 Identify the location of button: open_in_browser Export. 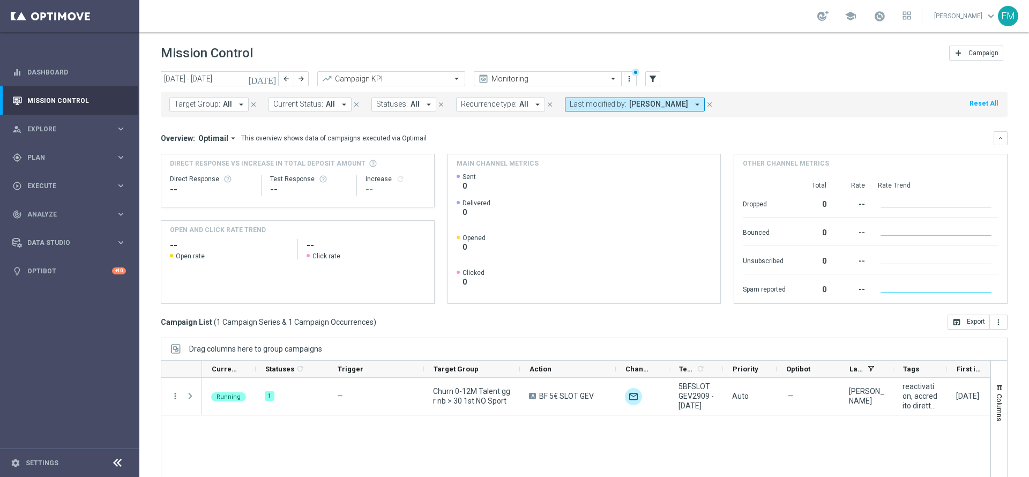
(968, 322).